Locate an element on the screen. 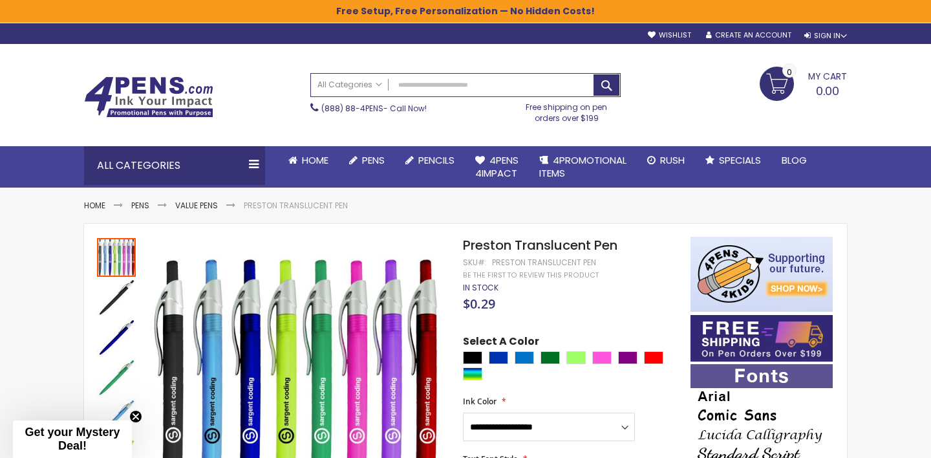 This screenshot has height=458, width=931. span: 4PROMOTIONAL ITEMS is located at coordinates (582, 166).